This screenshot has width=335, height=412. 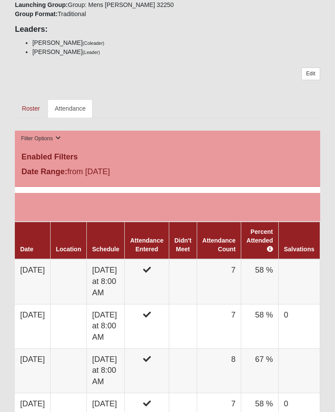 What do you see at coordinates (91, 52) in the screenshot?
I see `small: (Leader)` at bounding box center [91, 52].